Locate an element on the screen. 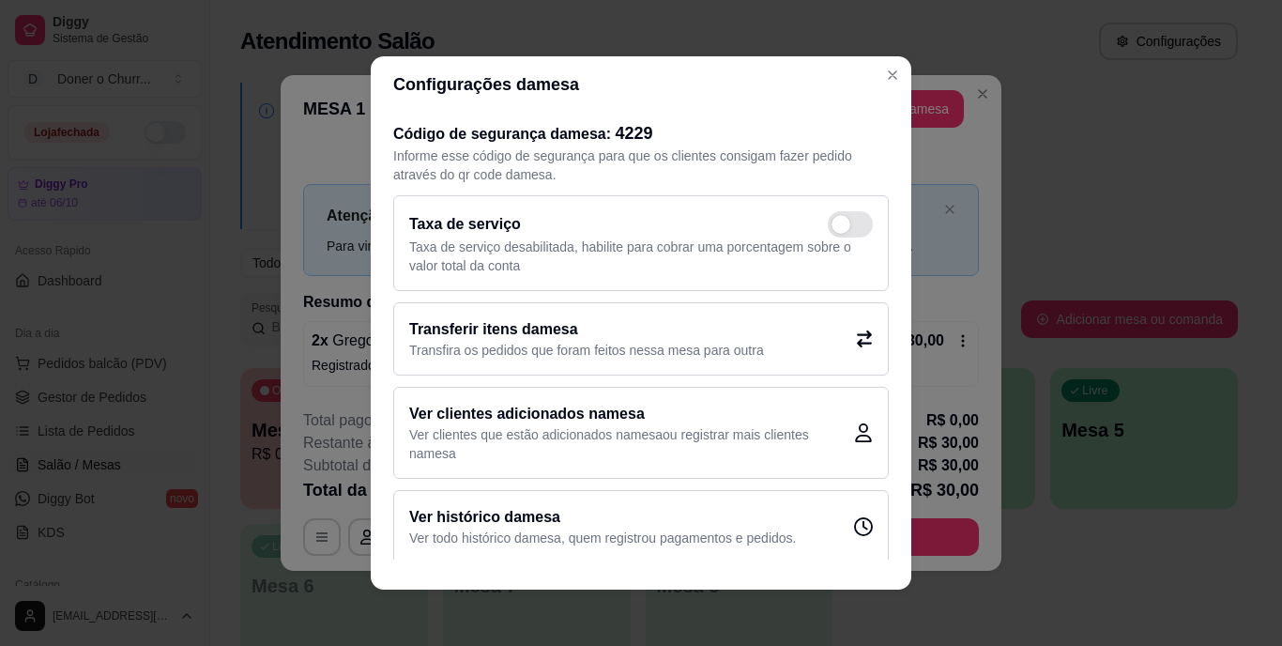 The height and width of the screenshot is (646, 1282). p: Informe esse código de segurança para que os clientes consigam fazer pedido através do qr code da... is located at coordinates (641, 165).